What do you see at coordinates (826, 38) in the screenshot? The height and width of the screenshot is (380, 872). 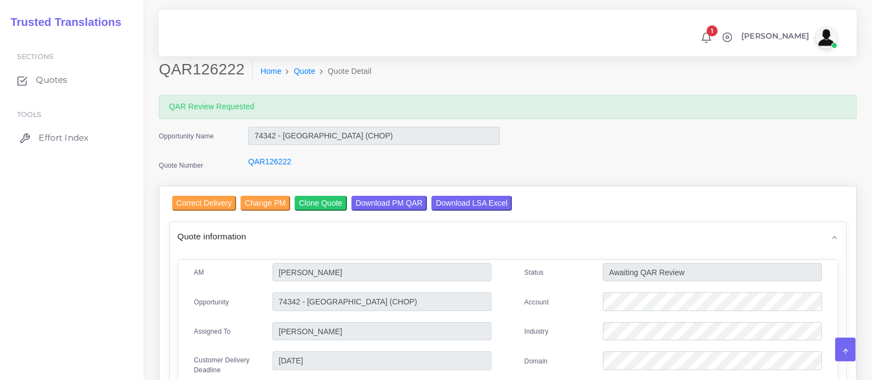 I see `img: avatar` at bounding box center [826, 38].